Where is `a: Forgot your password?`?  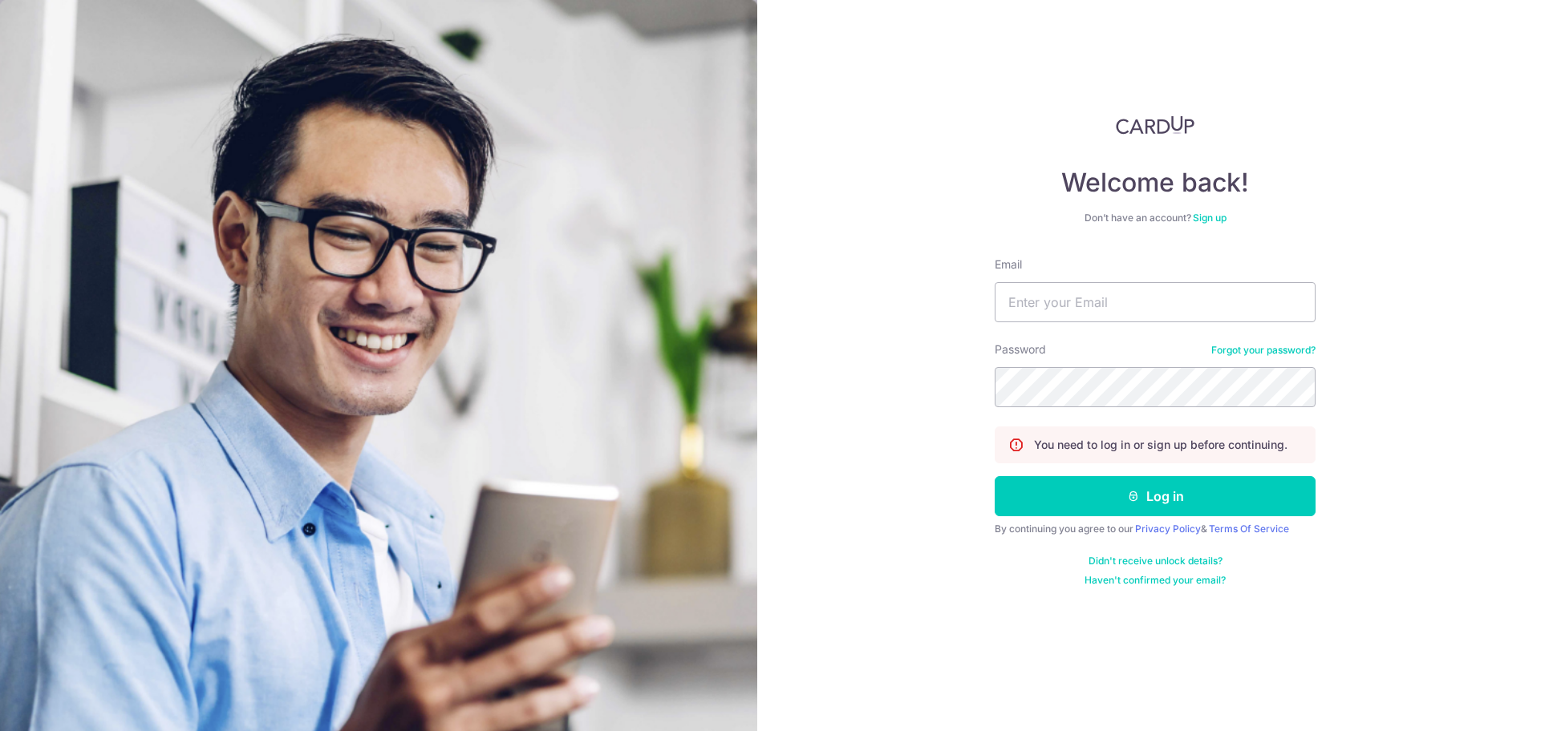
a: Forgot your password? is located at coordinates (1263, 350).